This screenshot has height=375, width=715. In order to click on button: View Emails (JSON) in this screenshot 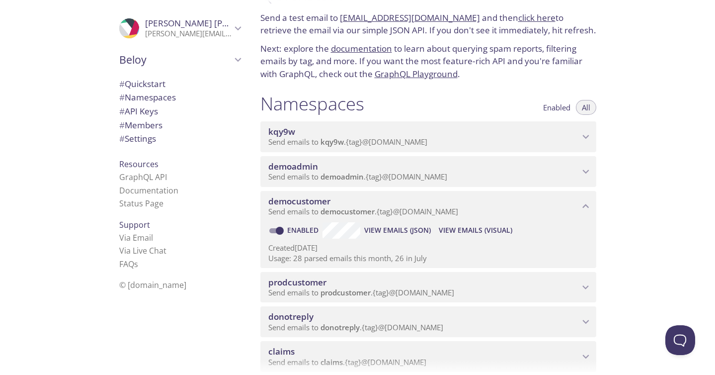, I will do `click(398, 230)`.